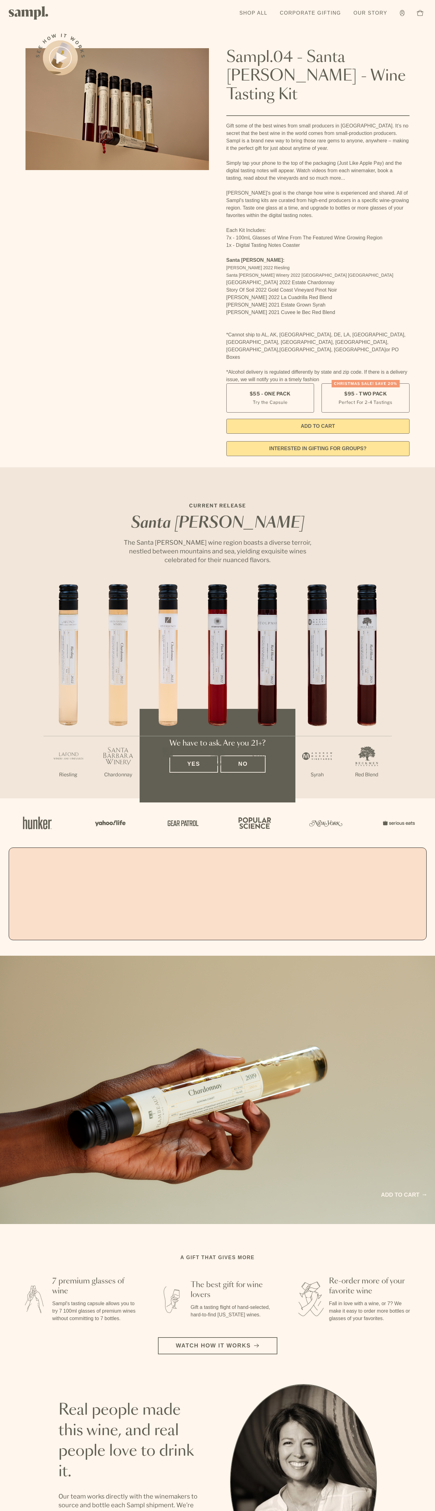  I want to click on li: 6 / 7, so click(317, 691).